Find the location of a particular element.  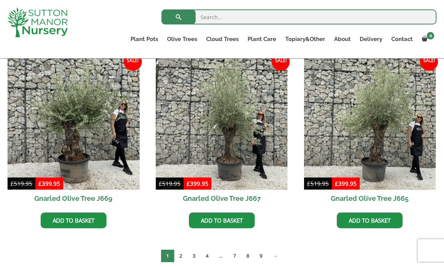

a: 0 is located at coordinates (427, 39).